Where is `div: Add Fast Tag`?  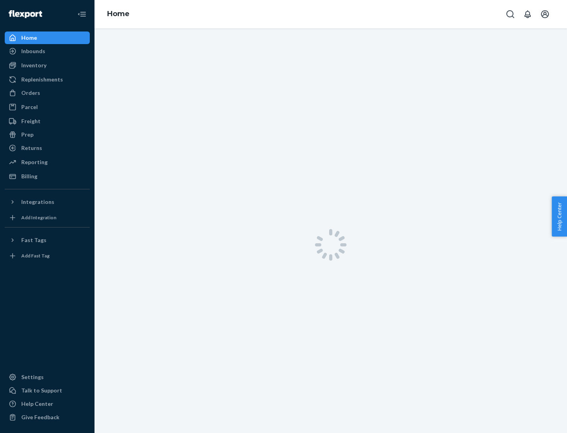 div: Add Fast Tag is located at coordinates (35, 255).